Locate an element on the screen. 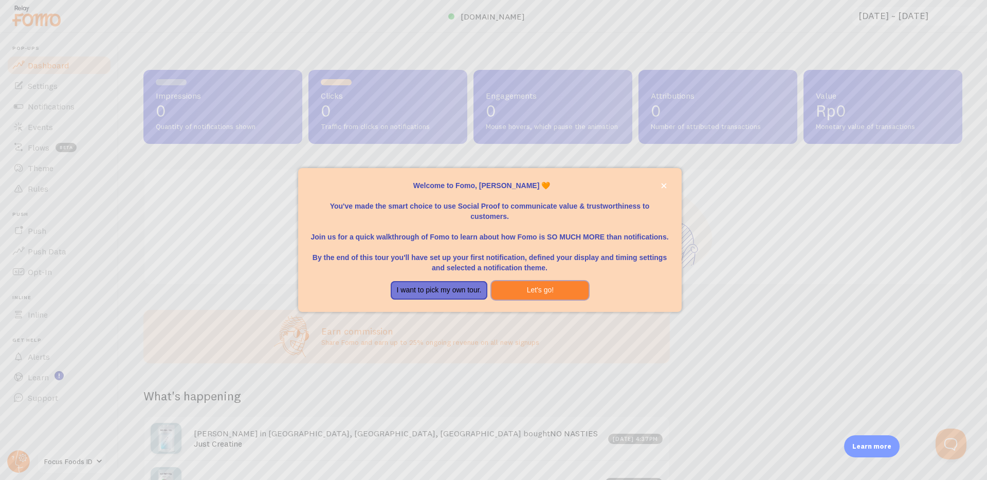 The image size is (987, 480). div: Learn more is located at coordinates (872, 446).